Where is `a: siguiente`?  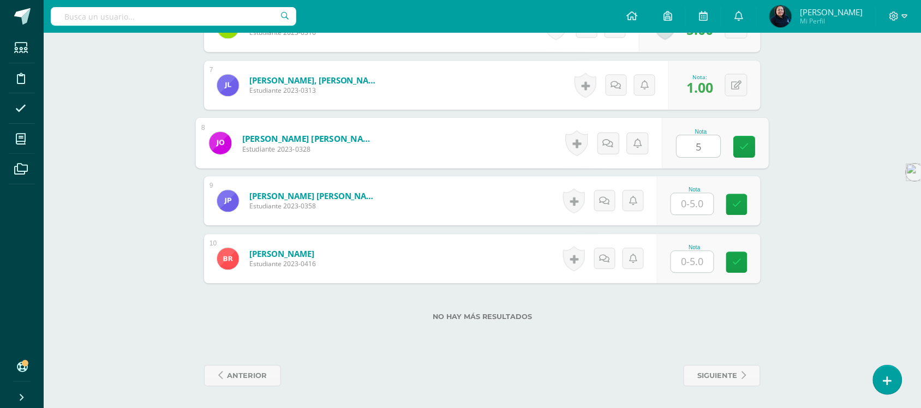 a: siguiente is located at coordinates (722, 375).